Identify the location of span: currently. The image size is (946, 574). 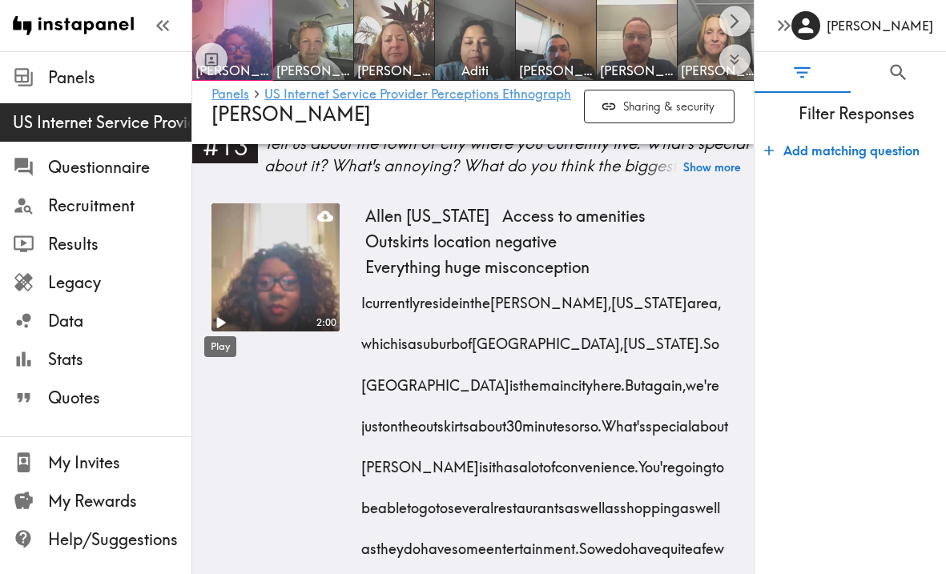
(393, 297).